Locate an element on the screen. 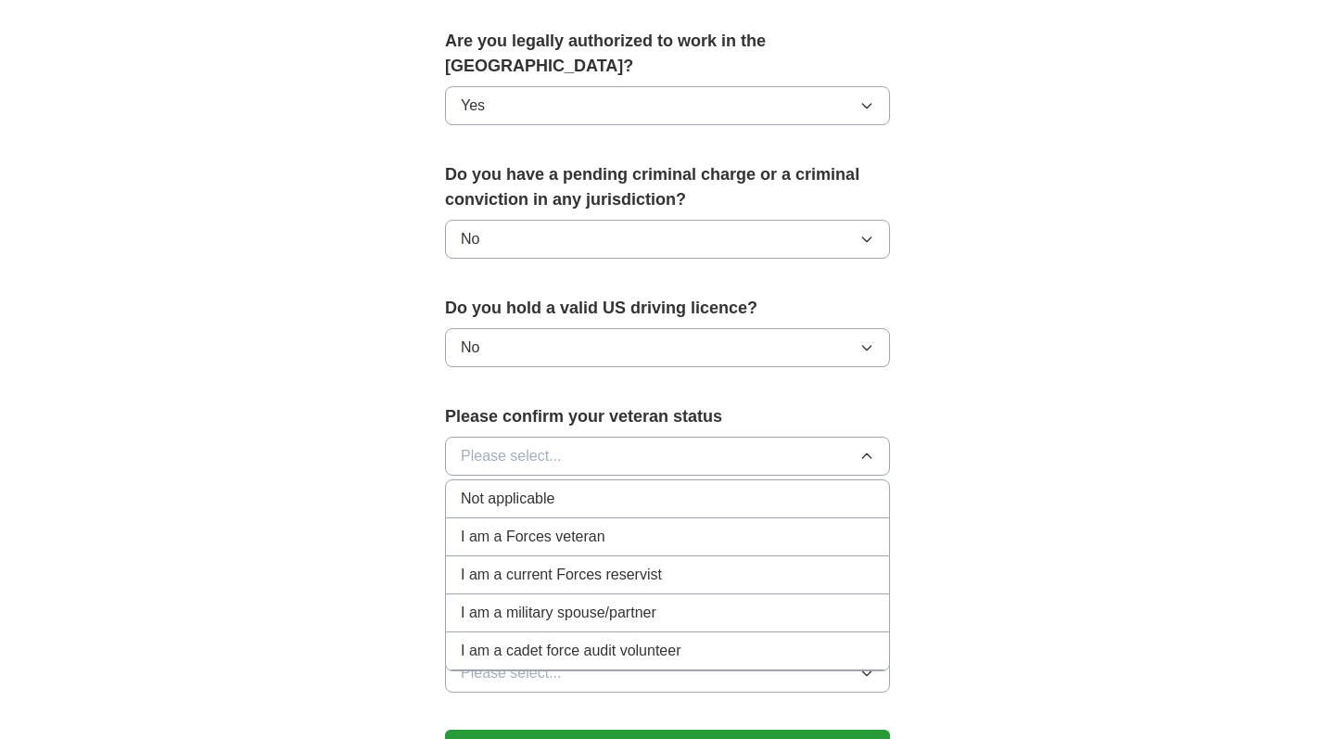 This screenshot has height=739, width=1335. span: I am a current Forces reservist is located at coordinates (561, 575).